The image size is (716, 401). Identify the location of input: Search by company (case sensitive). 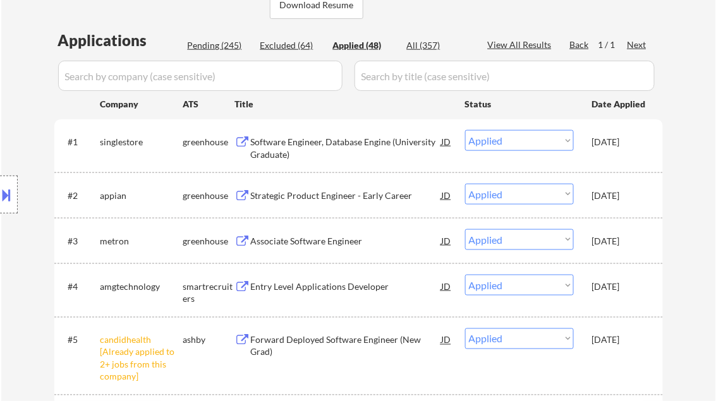
(200, 76).